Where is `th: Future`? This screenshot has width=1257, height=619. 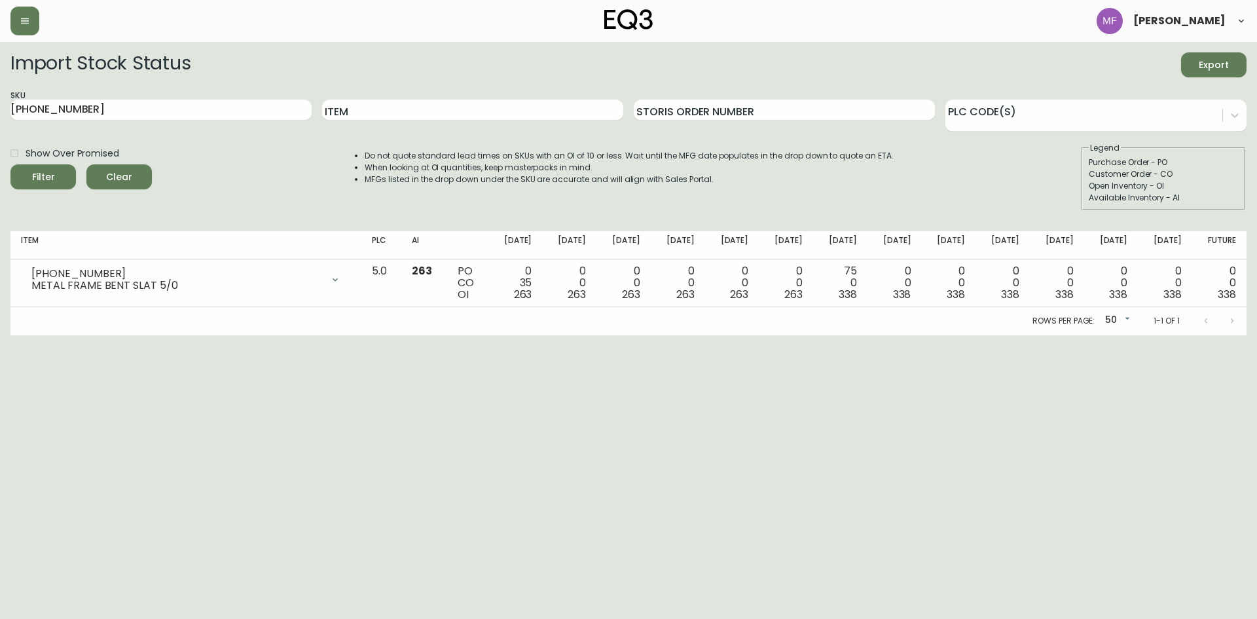
th: Future is located at coordinates (1219, 245).